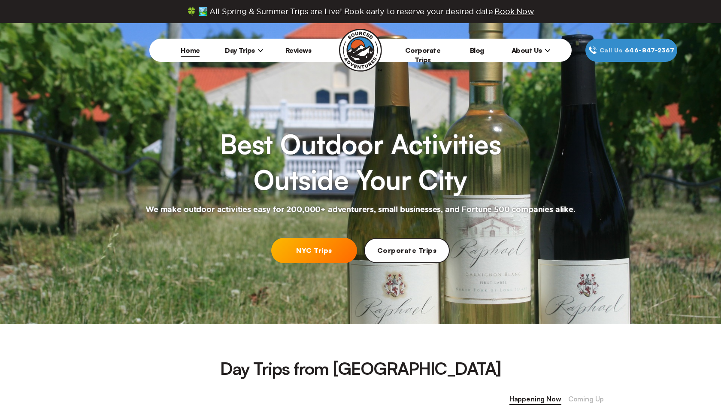  What do you see at coordinates (632, 50) in the screenshot?
I see `a: Call Us646‍-847‍-2367` at bounding box center [632, 50].